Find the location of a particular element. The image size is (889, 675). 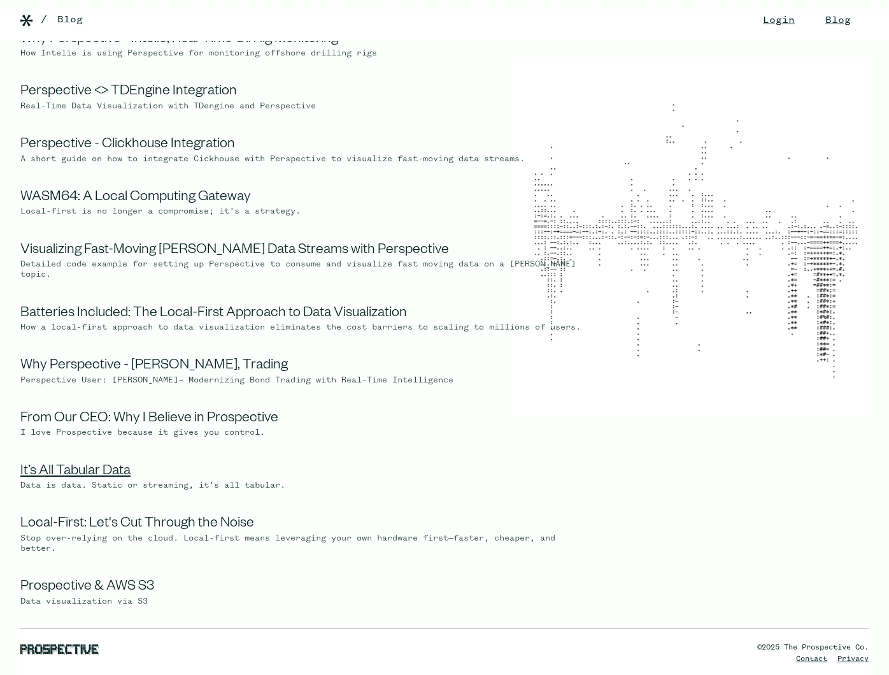

a: Perspective - Clickhouse Integration is located at coordinates (127, 145).